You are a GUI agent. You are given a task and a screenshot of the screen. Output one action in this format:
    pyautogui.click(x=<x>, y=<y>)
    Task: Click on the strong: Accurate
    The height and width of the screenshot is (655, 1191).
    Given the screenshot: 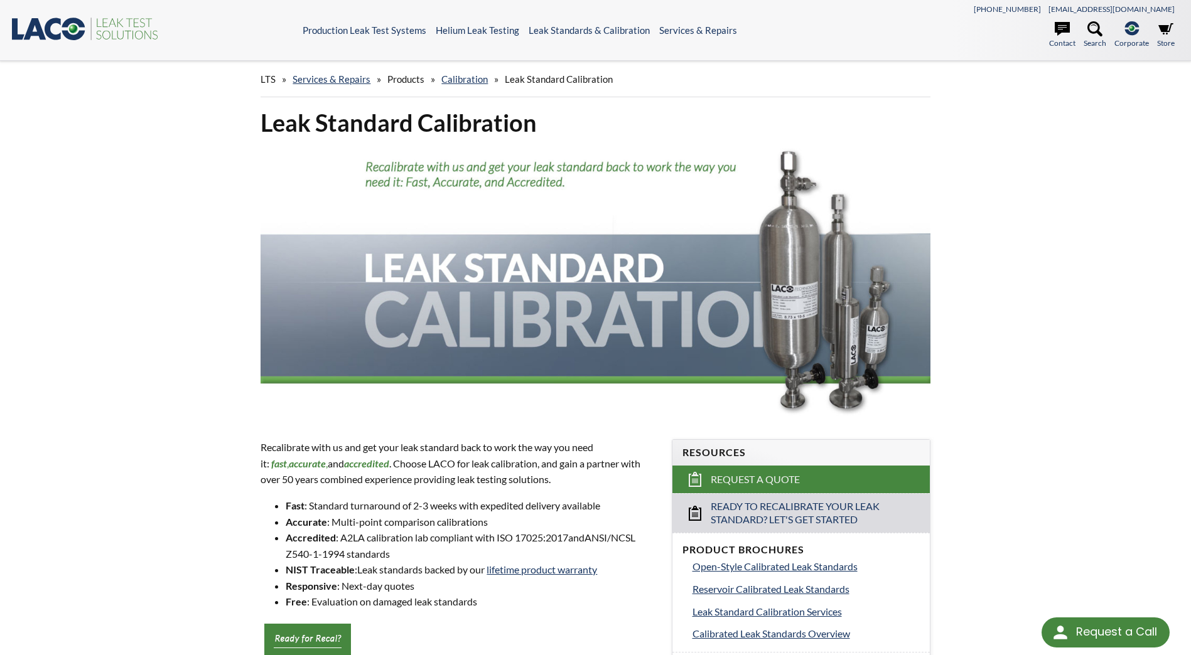 What is the action you would take?
    pyautogui.click(x=306, y=522)
    